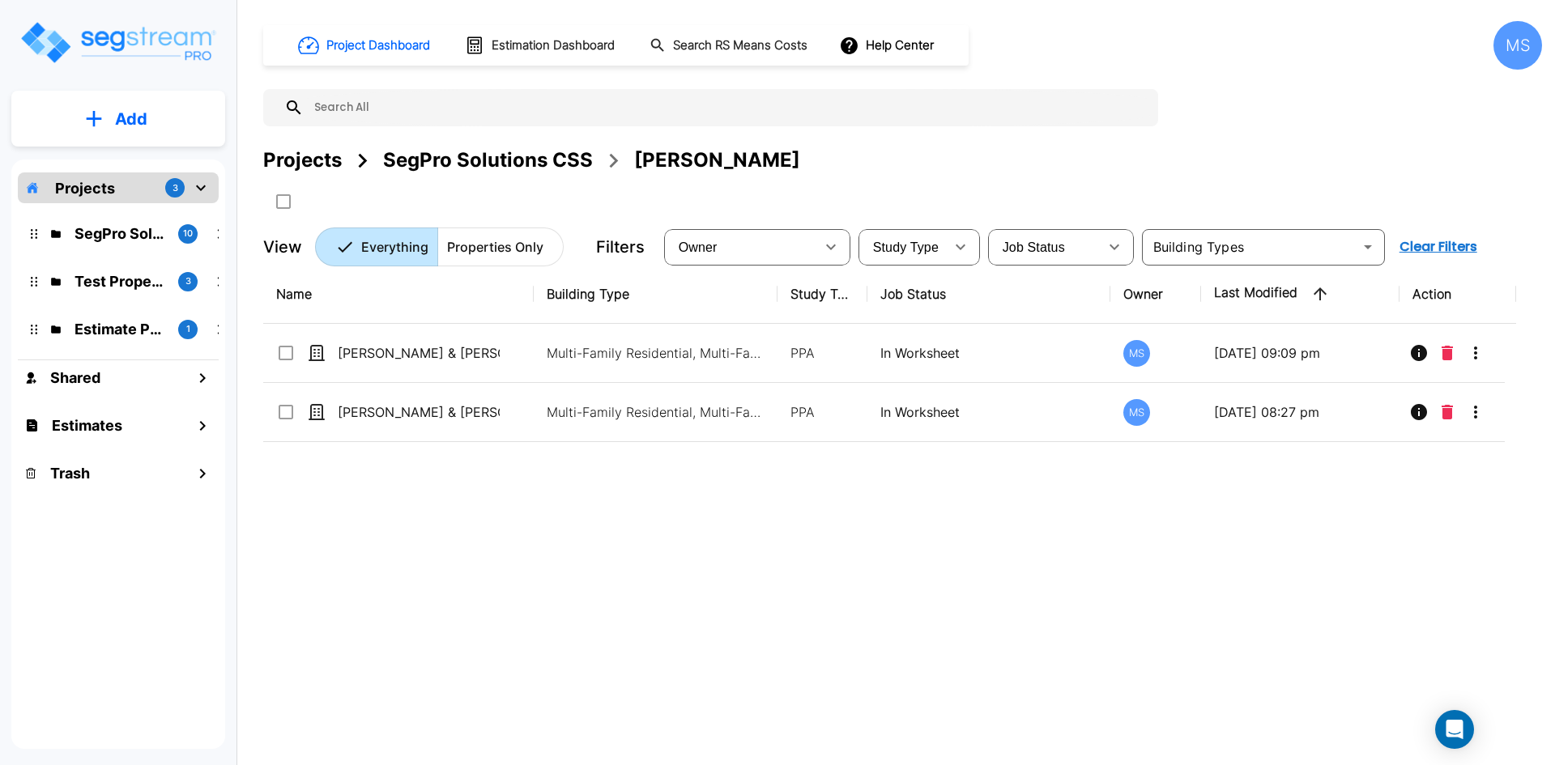 Image resolution: width=1555 pixels, height=765 pixels. What do you see at coordinates (905, 247) in the screenshot?
I see `span: Study Type` at bounding box center [905, 247].